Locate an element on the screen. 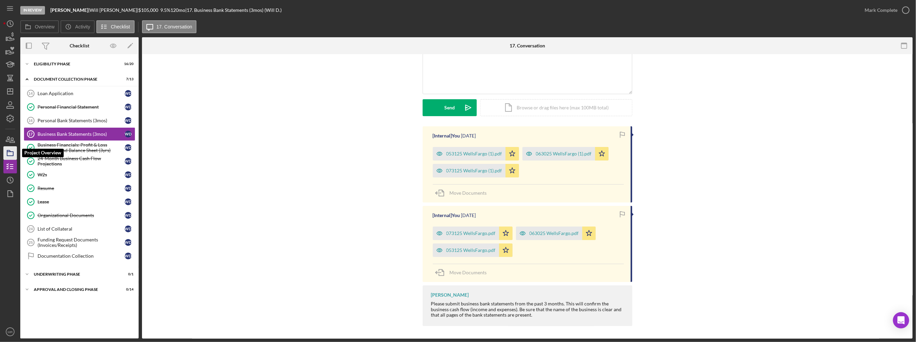  div: 7 / 13 is located at coordinates (127, 79).